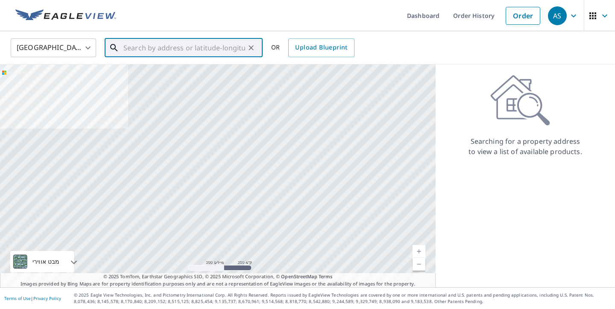 The image size is (615, 309). What do you see at coordinates (321, 47) in the screenshot?
I see `span: Upload Blueprint` at bounding box center [321, 47].